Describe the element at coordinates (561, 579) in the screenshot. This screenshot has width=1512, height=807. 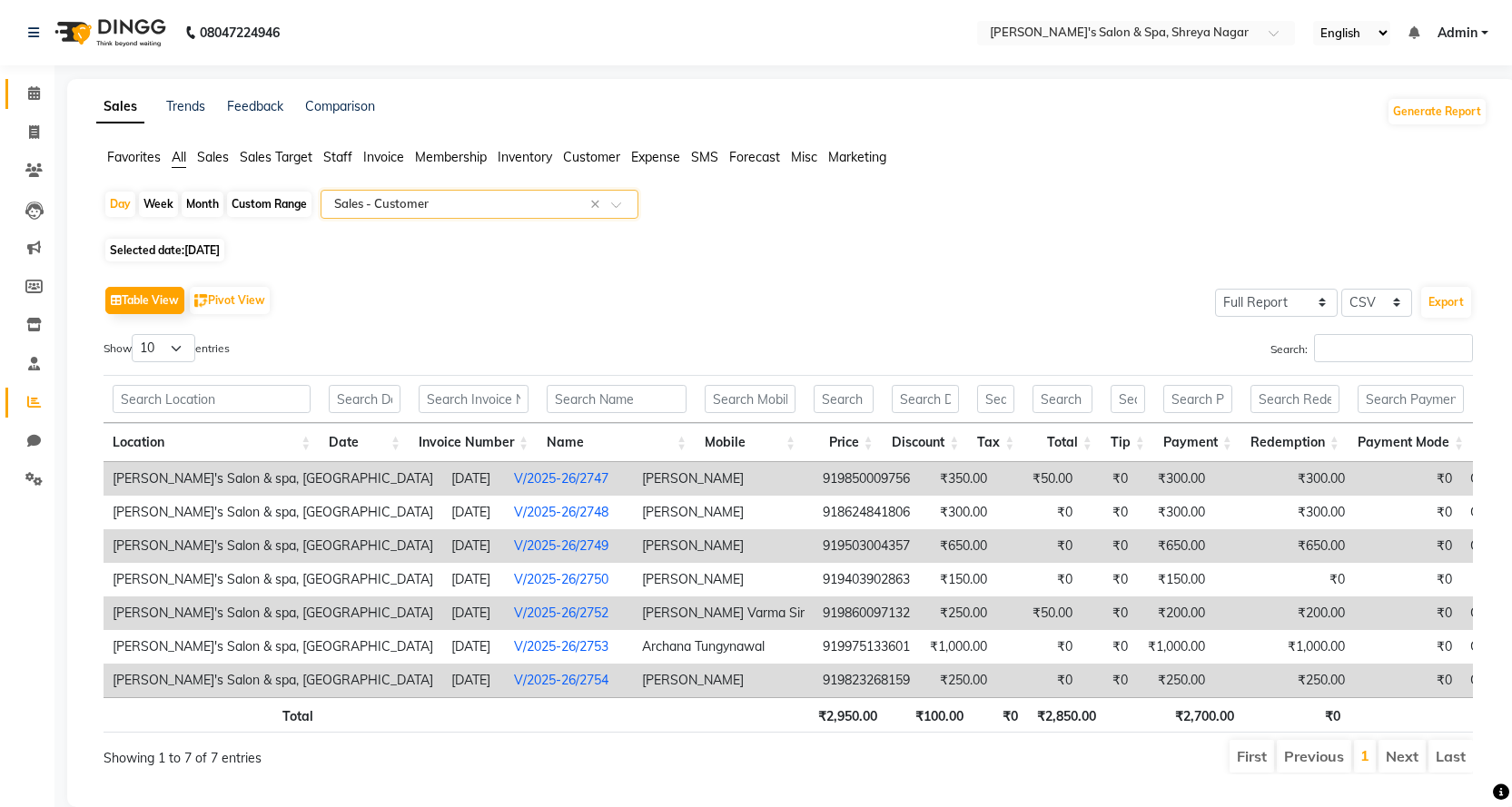
I see `a: V/2025-26/2750` at that location.